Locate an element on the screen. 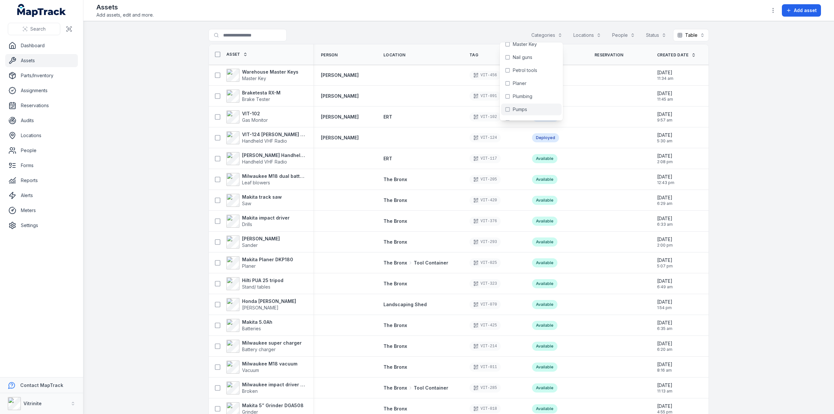 The width and height of the screenshot is (834, 414). time: 11/05/2025, 5:07:48 pm is located at coordinates (665, 263).